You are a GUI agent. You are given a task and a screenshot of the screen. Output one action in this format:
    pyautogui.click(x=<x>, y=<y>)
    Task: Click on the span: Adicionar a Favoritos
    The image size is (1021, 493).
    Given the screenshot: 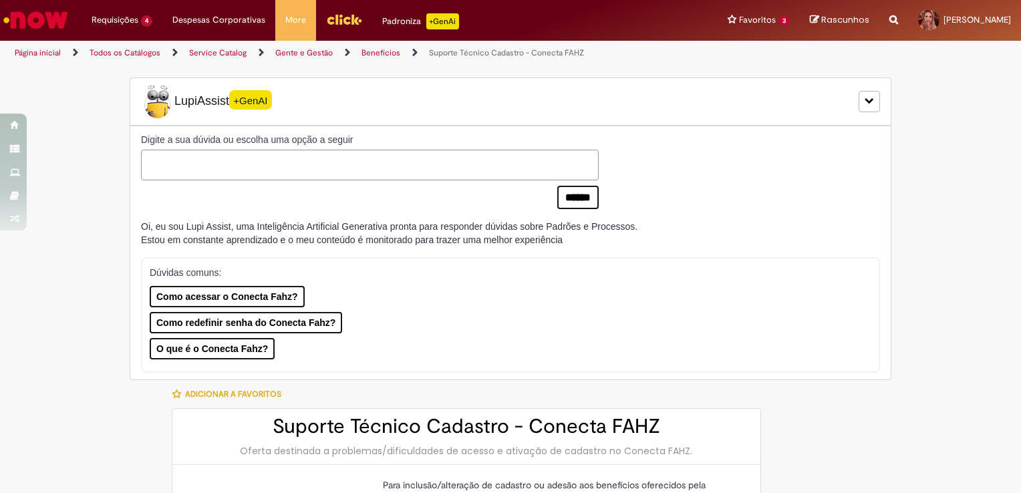 What is the action you would take?
    pyautogui.click(x=233, y=394)
    